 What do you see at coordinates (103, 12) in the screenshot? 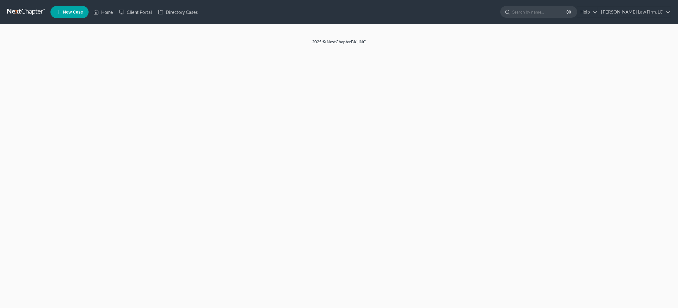
I see `a: Home` at bounding box center [103, 12].